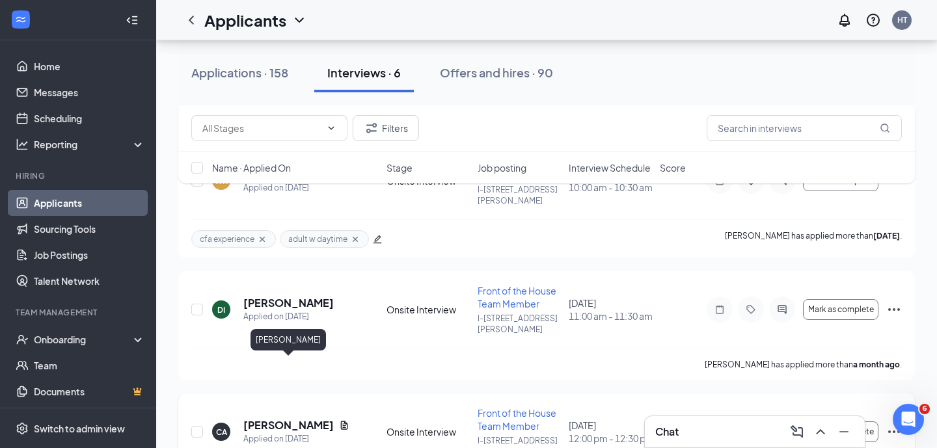 This screenshot has width=937, height=448. Describe the element at coordinates (262, 128) in the screenshot. I see `input: All Stages` at that location.